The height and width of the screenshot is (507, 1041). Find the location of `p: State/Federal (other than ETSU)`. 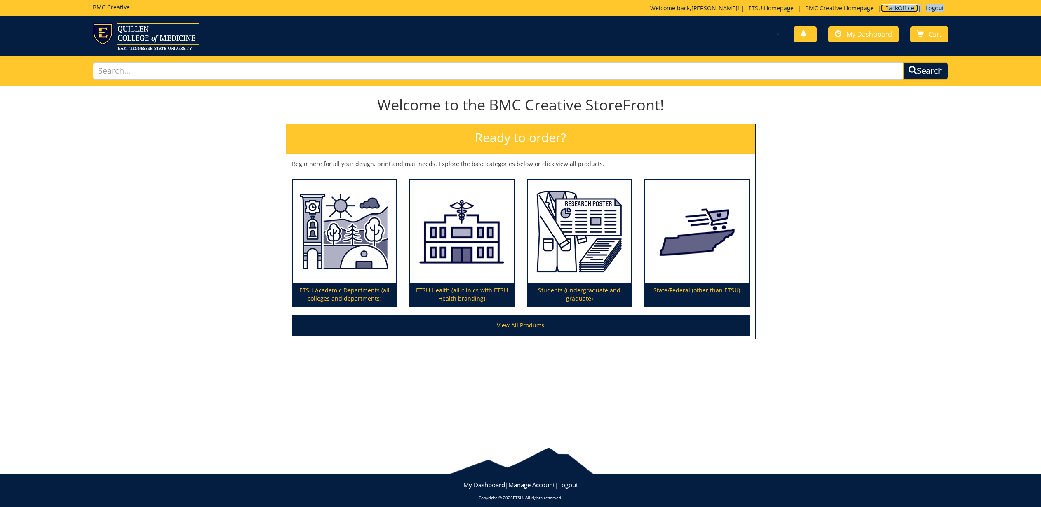

p: State/Federal (other than ETSU) is located at coordinates (697, 295).